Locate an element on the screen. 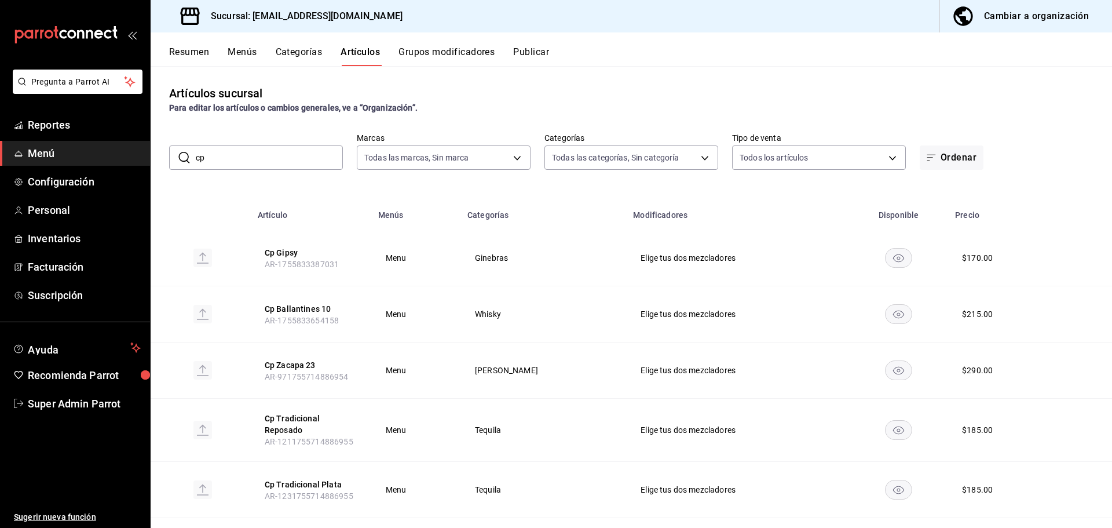 The height and width of the screenshot is (528, 1112). label: Categorías is located at coordinates (631, 138).